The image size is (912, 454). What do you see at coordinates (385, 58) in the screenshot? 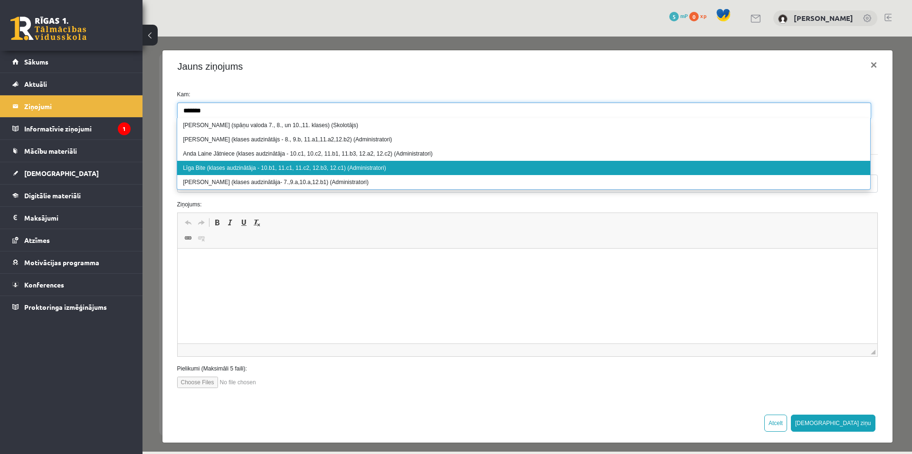
I see `label: Kam:` at bounding box center [385, 58].